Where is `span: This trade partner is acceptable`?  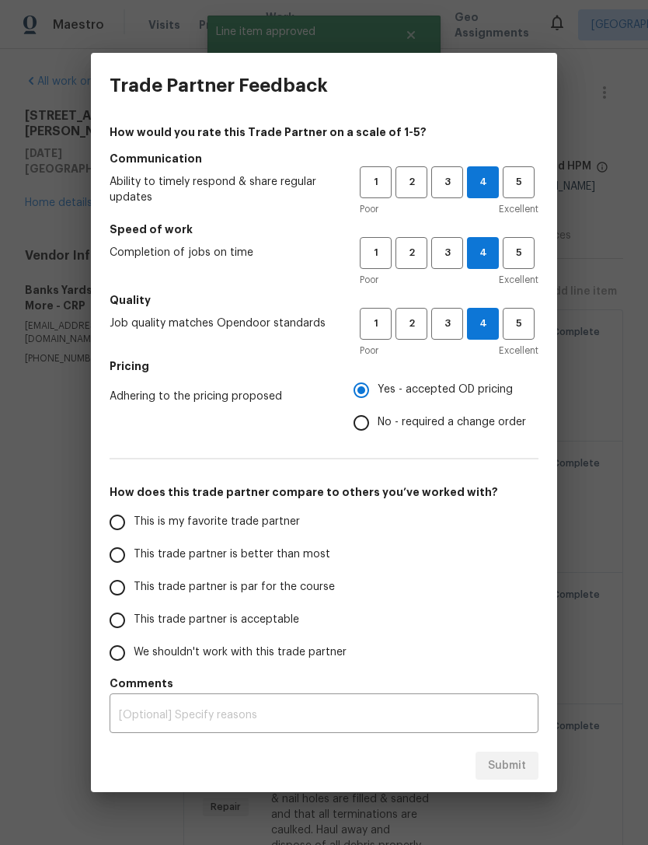
span: This trade partner is acceptable is located at coordinates (216, 620).